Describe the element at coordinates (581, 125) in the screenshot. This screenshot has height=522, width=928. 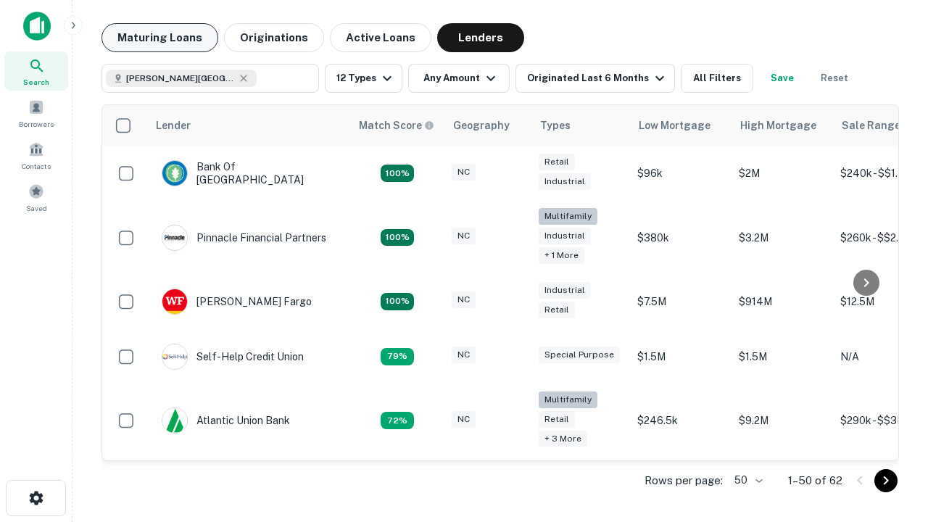
I see `th: Types` at that location.